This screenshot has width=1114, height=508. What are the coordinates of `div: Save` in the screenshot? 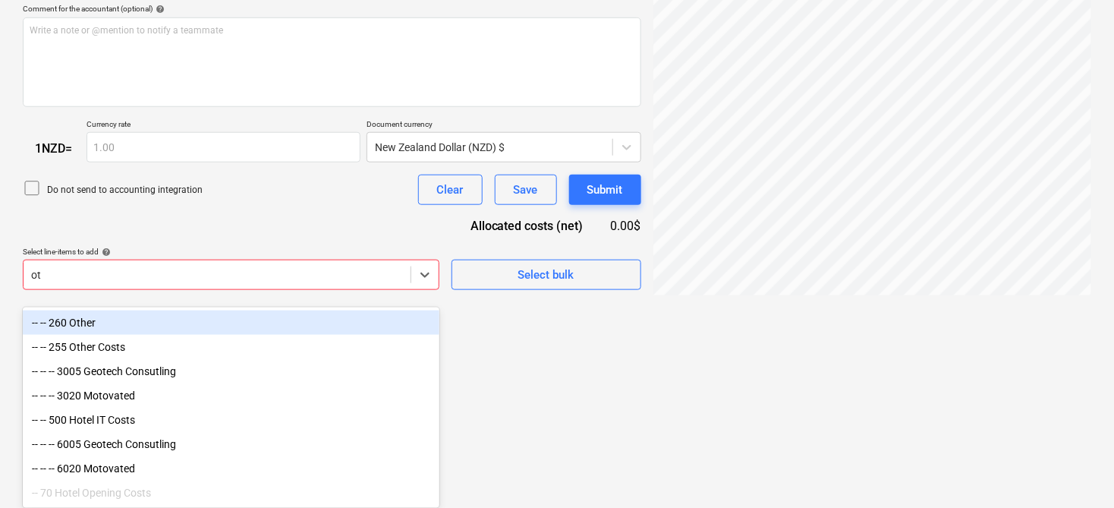 It's located at (526, 190).